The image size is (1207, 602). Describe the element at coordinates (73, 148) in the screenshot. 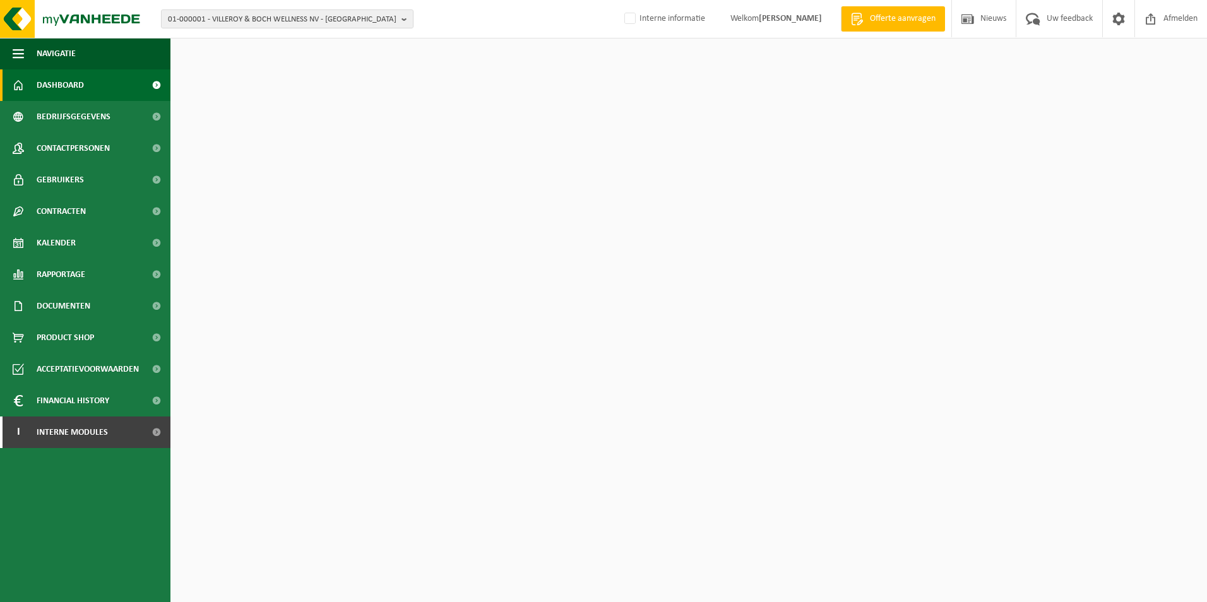

I see `span: Contactpersonen` at that location.